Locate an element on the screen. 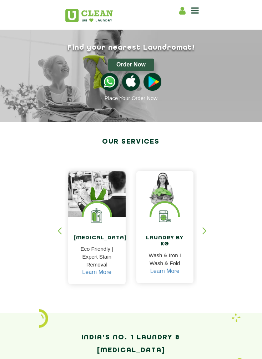 This screenshot has width=262, height=359. img: apple-icon.png is located at coordinates (131, 82).